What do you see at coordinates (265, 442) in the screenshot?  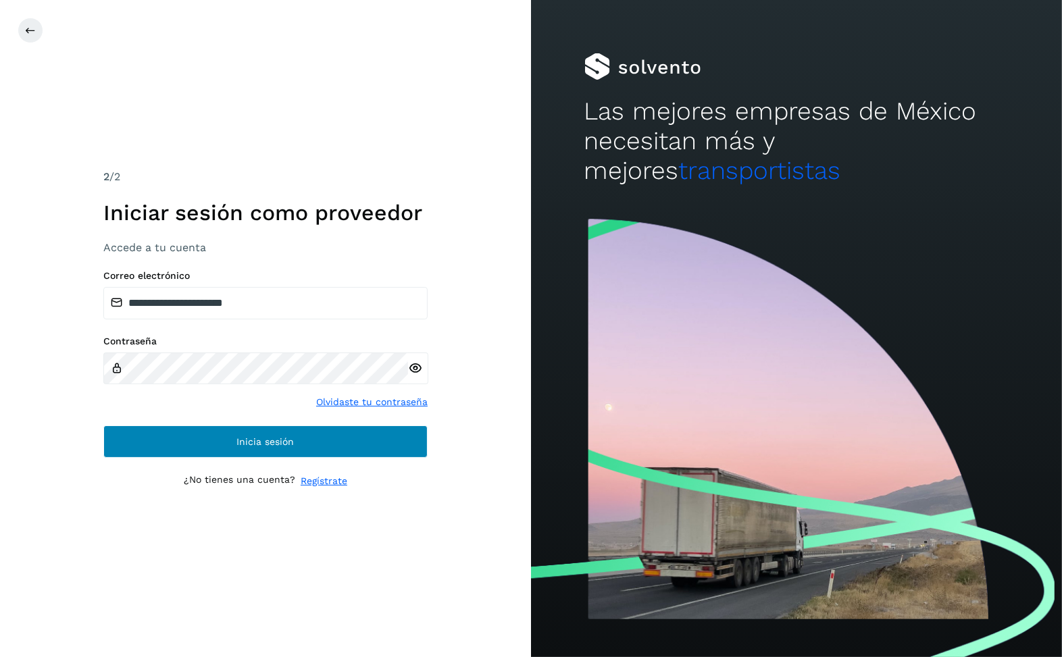 I see `button: Inicia sesión` at bounding box center [265, 442].